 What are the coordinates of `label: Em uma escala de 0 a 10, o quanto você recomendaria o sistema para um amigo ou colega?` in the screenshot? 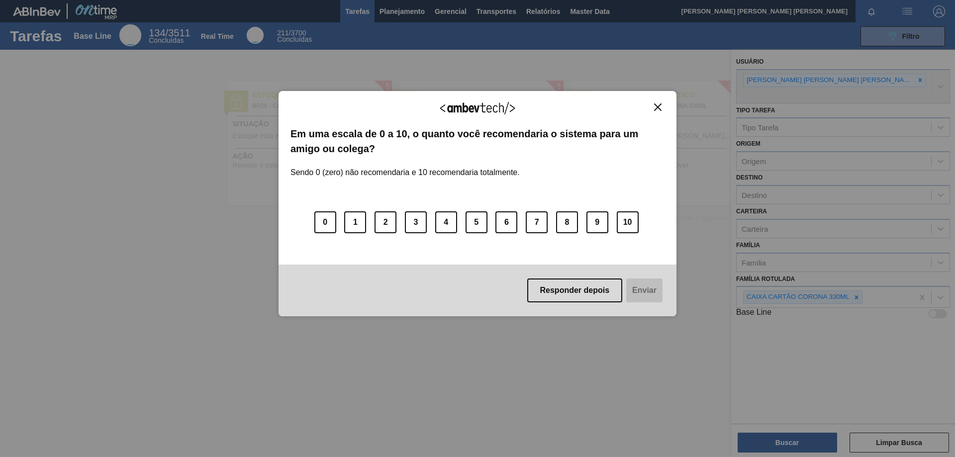 It's located at (477, 141).